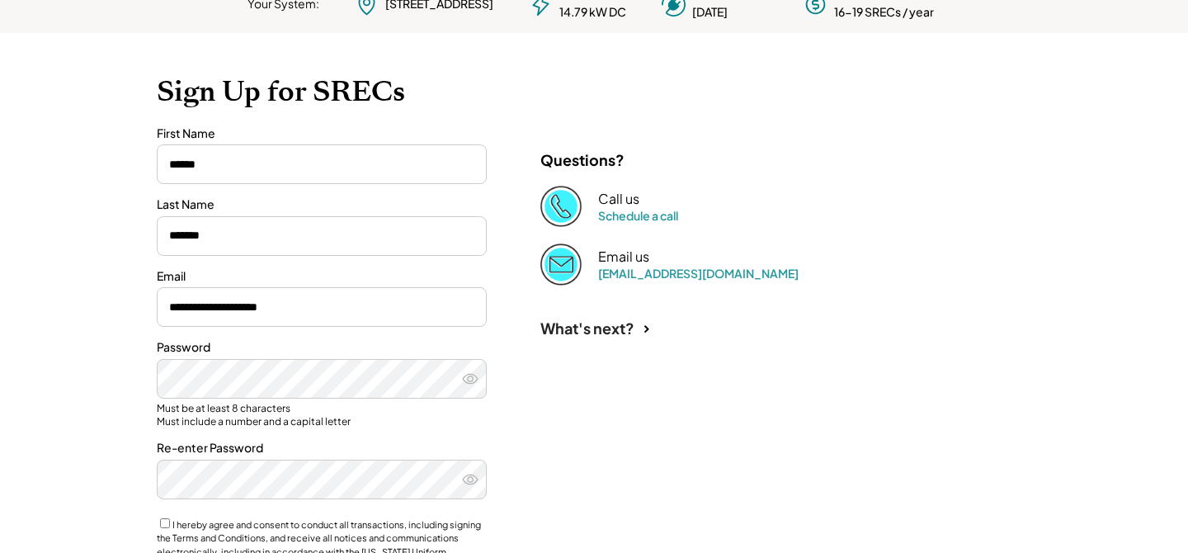 The height and width of the screenshot is (553, 1188). What do you see at coordinates (561, 264) in the screenshot?
I see `img: Email%202%403x.png` at bounding box center [561, 264].